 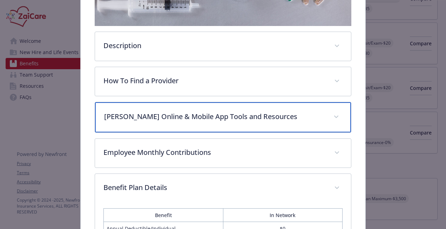 I want to click on th: In Network, so click(x=283, y=215).